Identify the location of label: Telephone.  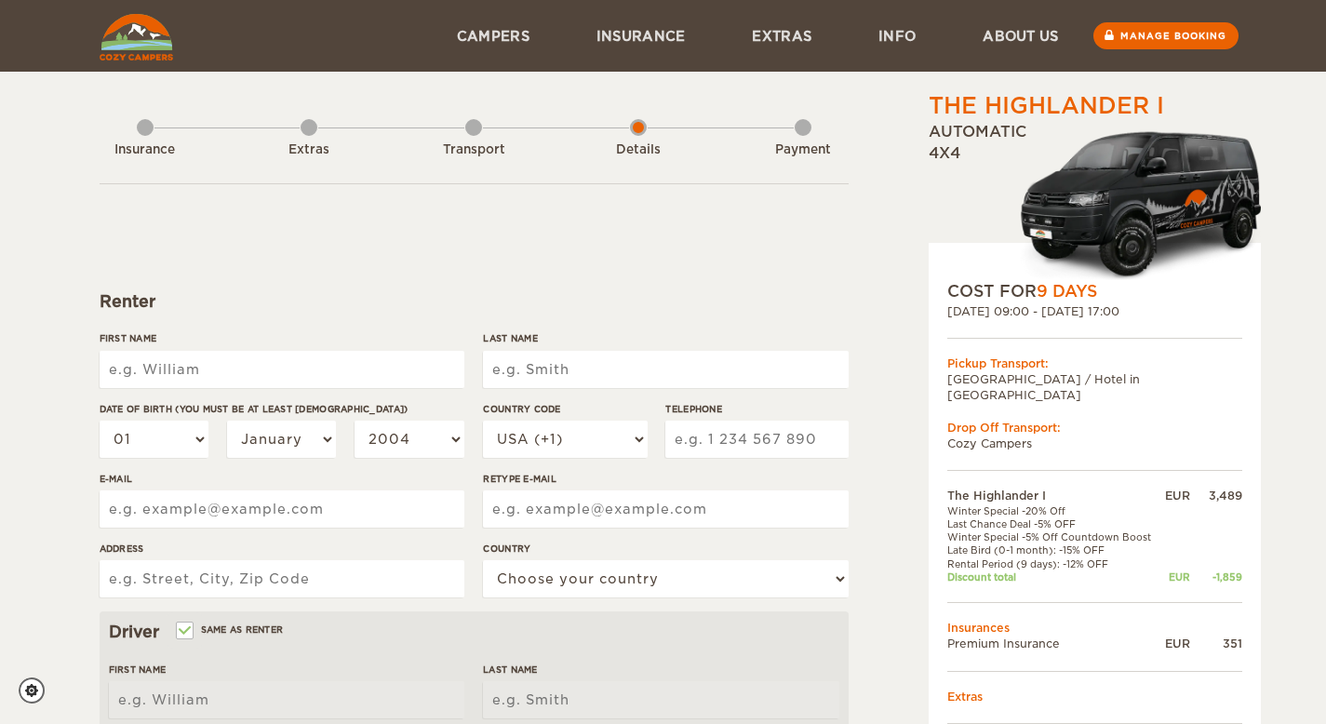
(756, 408).